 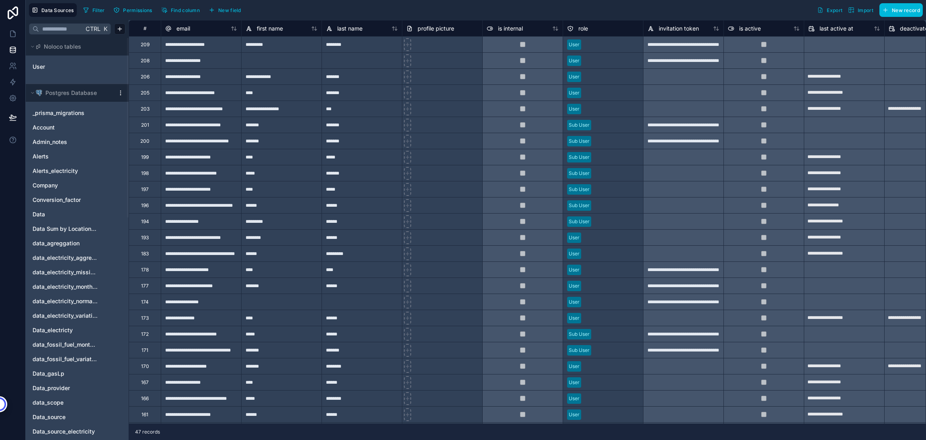 What do you see at coordinates (77, 258) in the screenshot?
I see `div: data_electricity_aggregation` at bounding box center [77, 258].